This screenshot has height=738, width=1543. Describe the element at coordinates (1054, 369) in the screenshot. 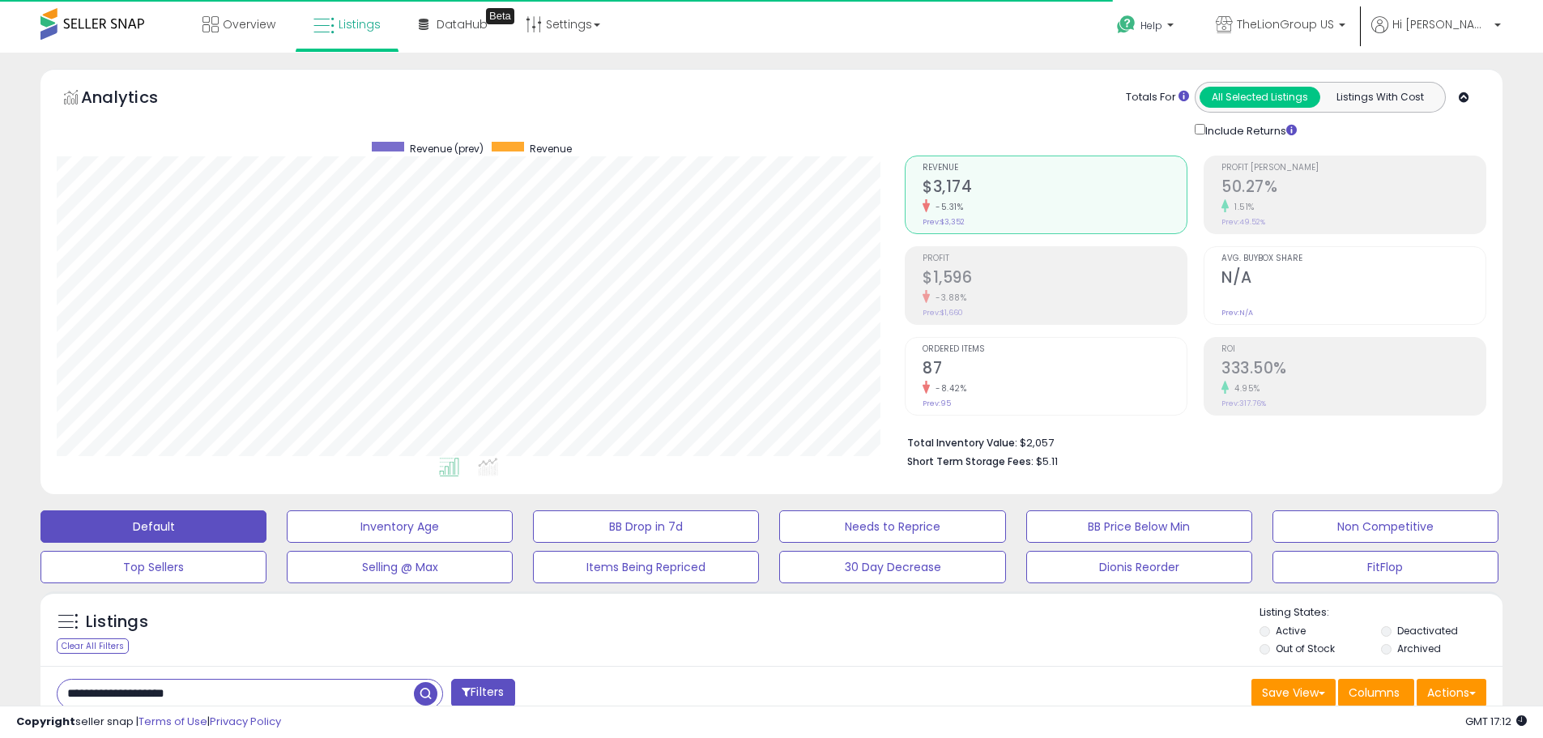

I see `h2: 87` at that location.